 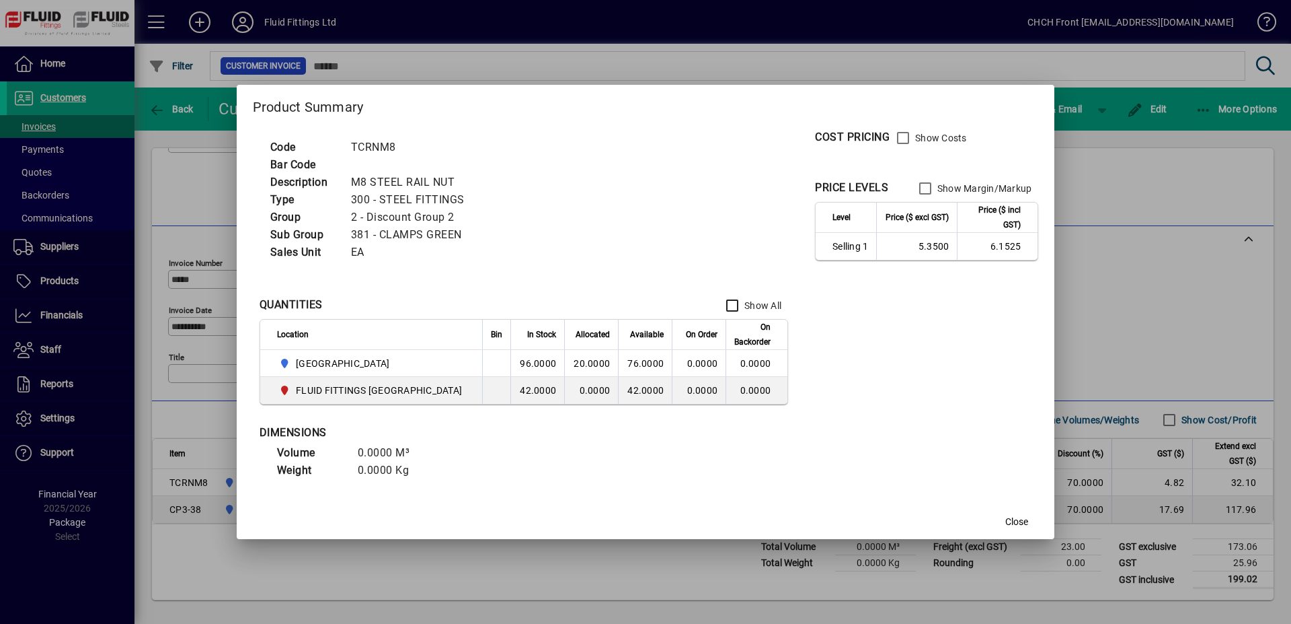 I want to click on span: Close, so click(x=1017, y=521).